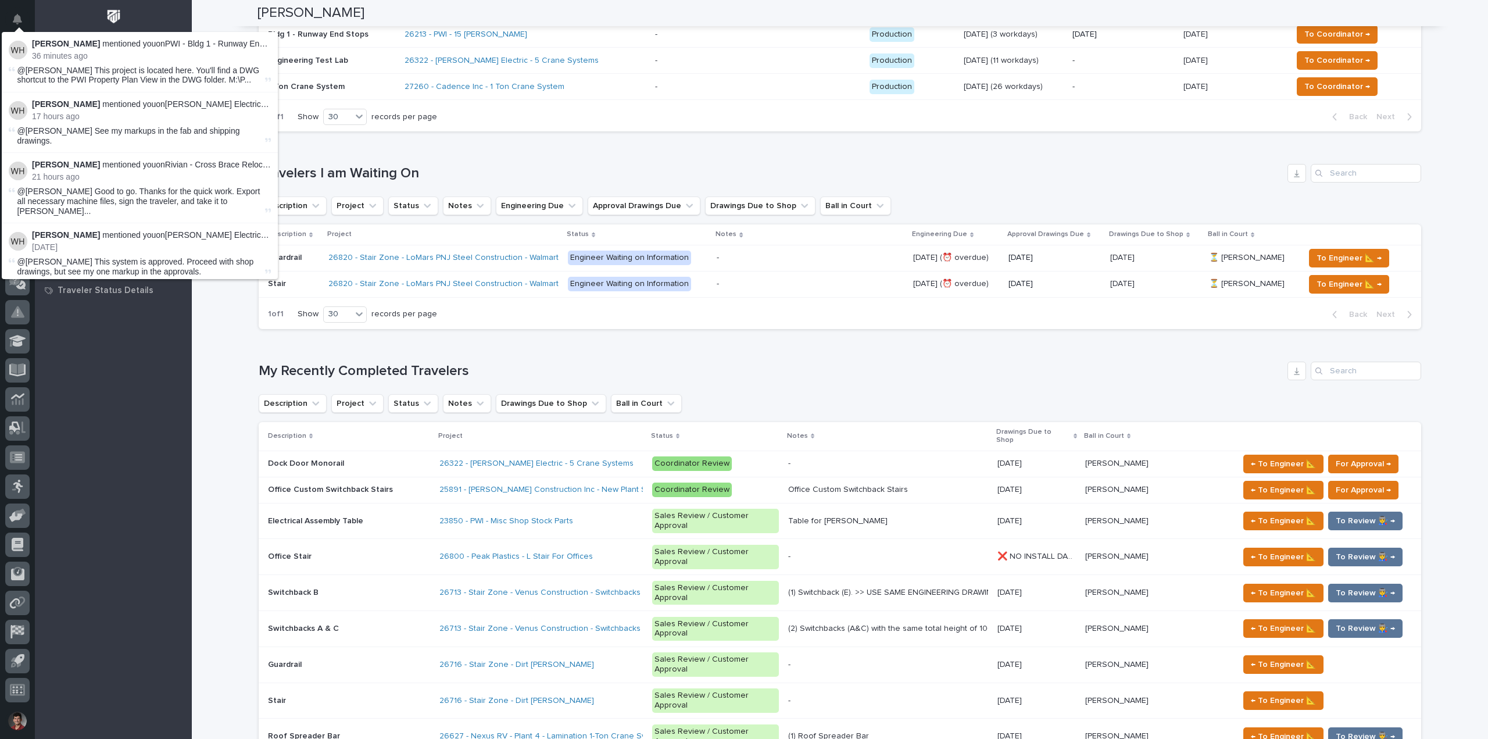 This screenshot has width=1488, height=739. What do you see at coordinates (294, 591) in the screenshot?
I see `p: Switchback B` at bounding box center [294, 591].